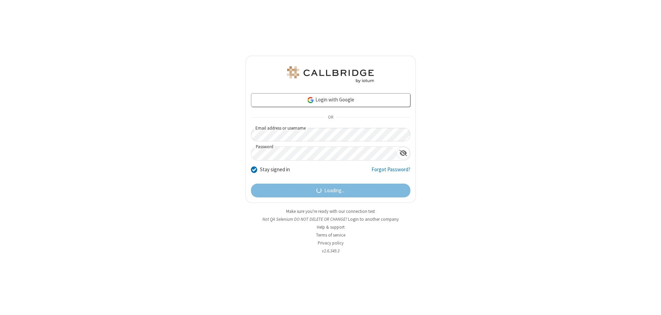  What do you see at coordinates (391, 173) in the screenshot?
I see `a: Forgot Password?` at bounding box center [391, 173].